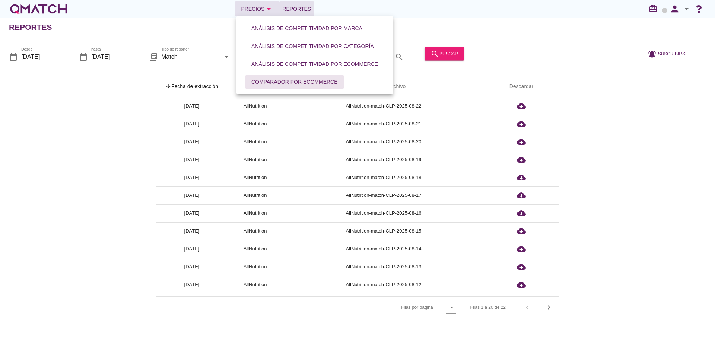 This screenshot has width=715, height=339. I want to click on td: AllNutrition-match-CLP-2025-08-20, so click(384, 142).